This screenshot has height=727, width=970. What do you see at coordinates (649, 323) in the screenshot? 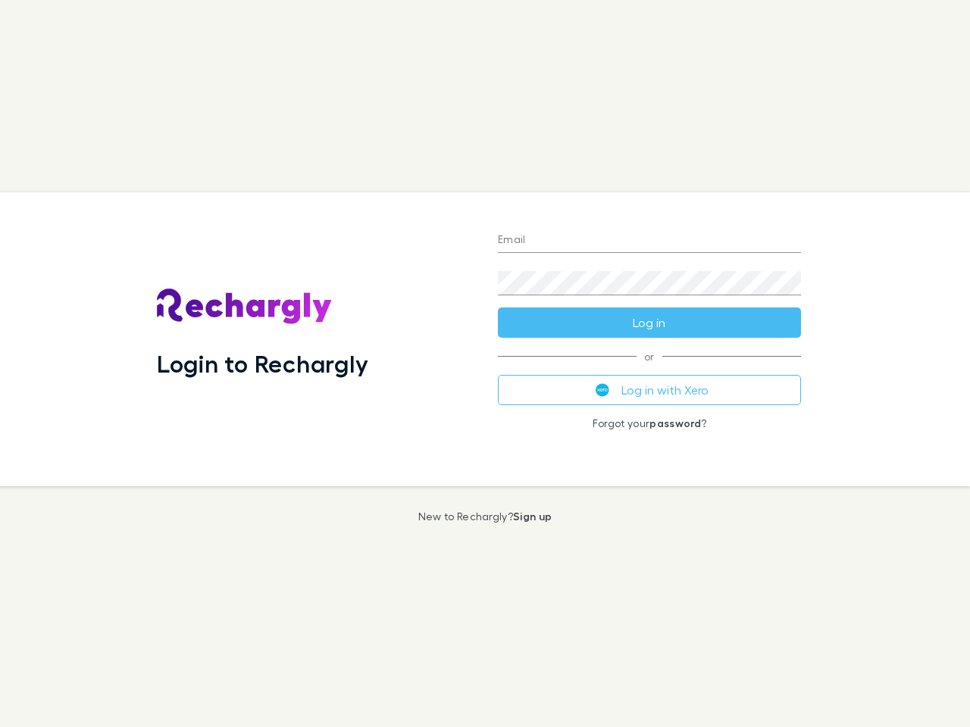
I see `button: Log in` at bounding box center [649, 323].